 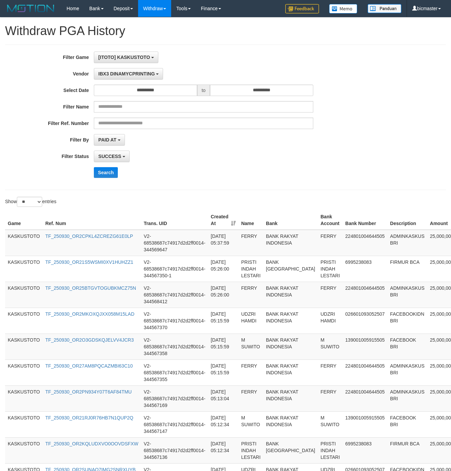 What do you see at coordinates (302, 9) in the screenshot?
I see `img: Feedback.jpg` at bounding box center [302, 9].